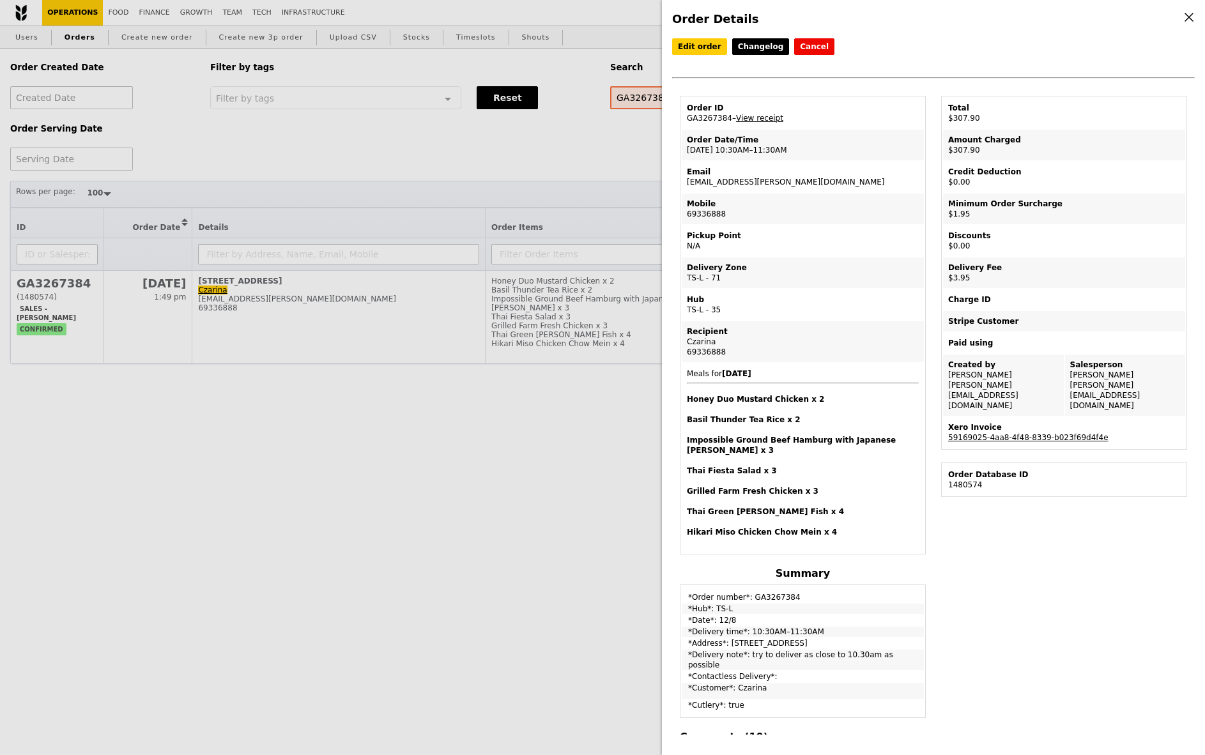 This screenshot has width=1205, height=755. Describe the element at coordinates (803, 108) in the screenshot. I see `div: Order ID` at that location.